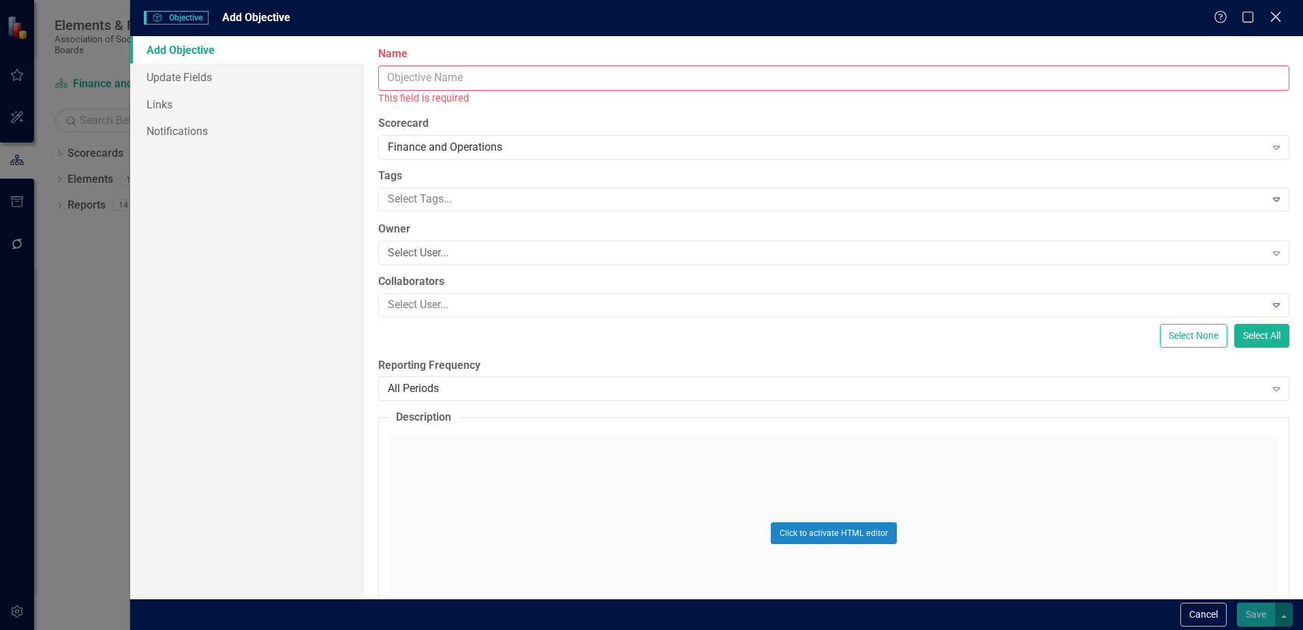  Describe the element at coordinates (833, 78) in the screenshot. I see `input: Objective Name` at that location.